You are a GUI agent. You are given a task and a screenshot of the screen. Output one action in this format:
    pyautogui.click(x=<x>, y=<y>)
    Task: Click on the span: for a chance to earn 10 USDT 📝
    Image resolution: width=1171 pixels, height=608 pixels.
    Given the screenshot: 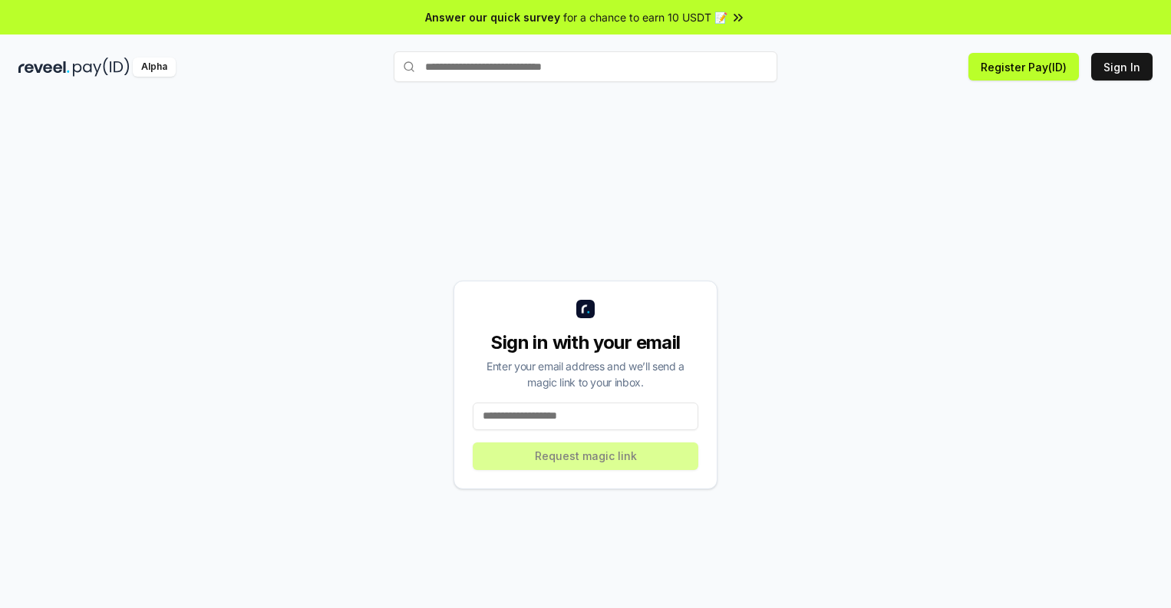 What is the action you would take?
    pyautogui.click(x=645, y=17)
    